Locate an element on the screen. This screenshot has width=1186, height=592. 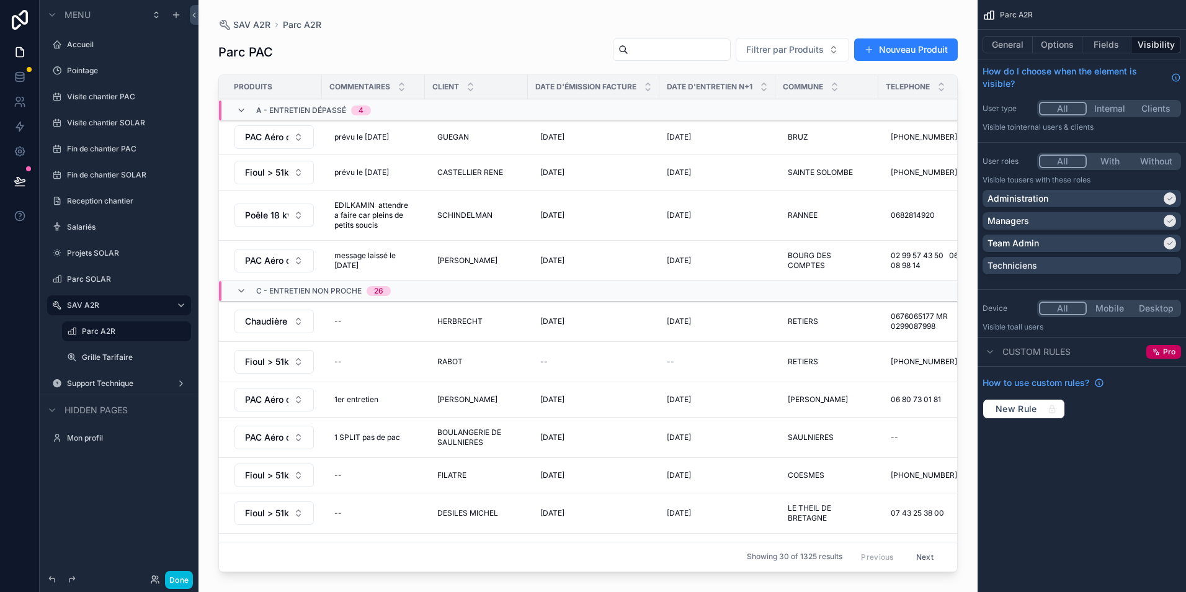
span: Date d'émission facture is located at coordinates (586, 87).